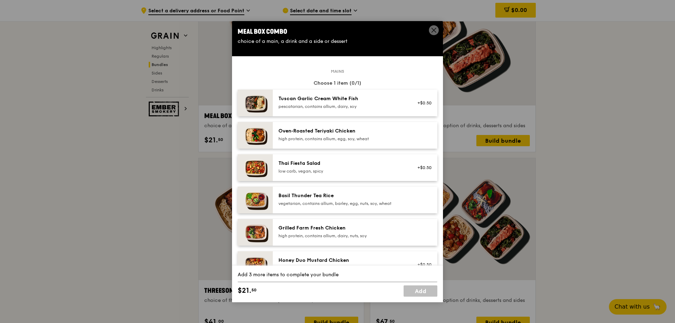 The height and width of the screenshot is (323, 675). What do you see at coordinates (341, 139) in the screenshot?
I see `div: high protein, contains allium, egg, soy, wheat` at bounding box center [341, 139].